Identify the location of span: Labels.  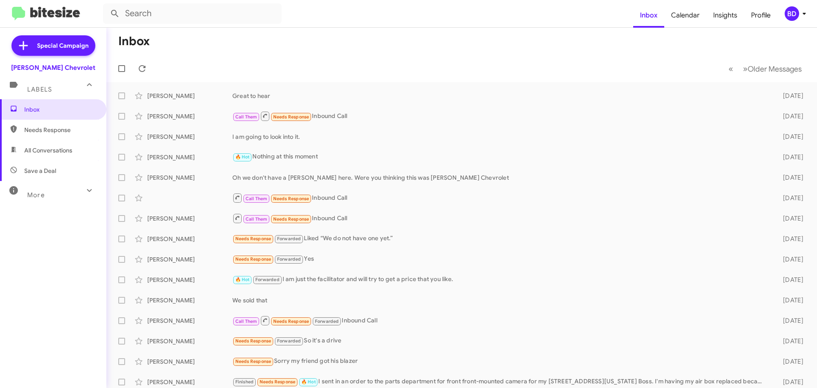
(40, 89).